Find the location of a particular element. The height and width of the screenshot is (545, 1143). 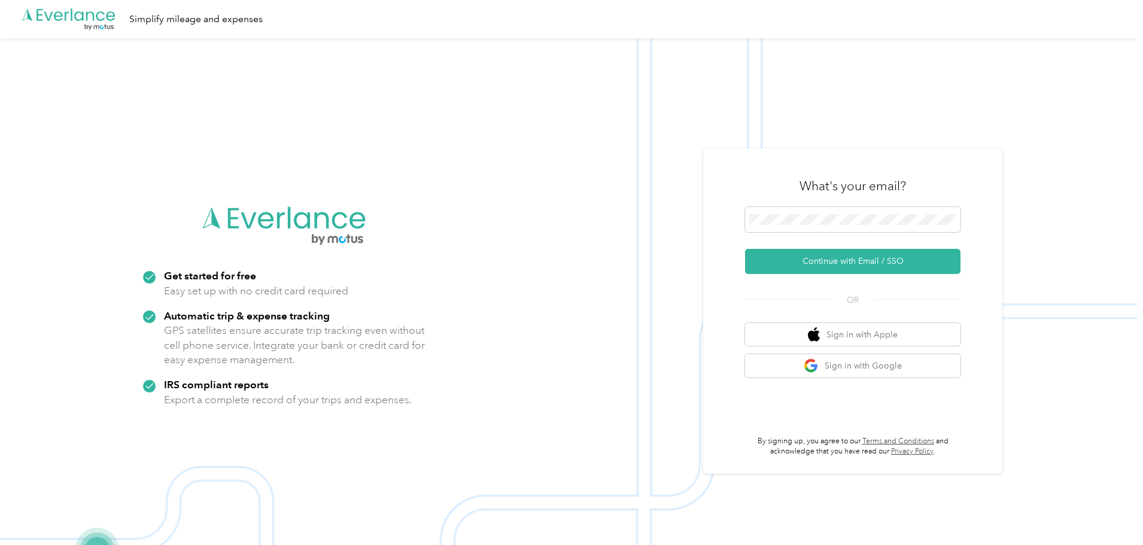

span: OR is located at coordinates (853, 300).